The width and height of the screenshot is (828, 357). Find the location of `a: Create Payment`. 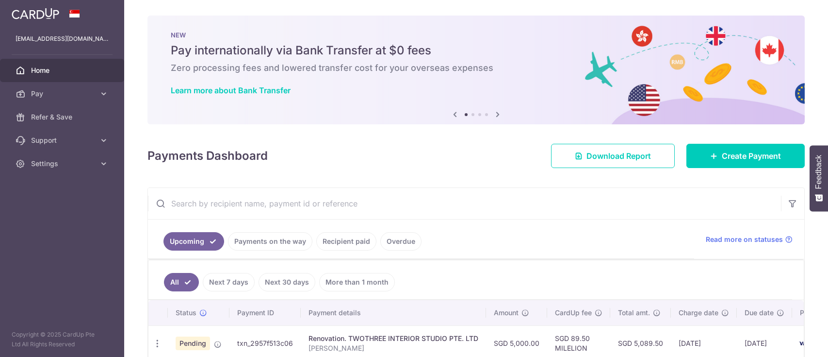

a: Create Payment is located at coordinates (746, 156).